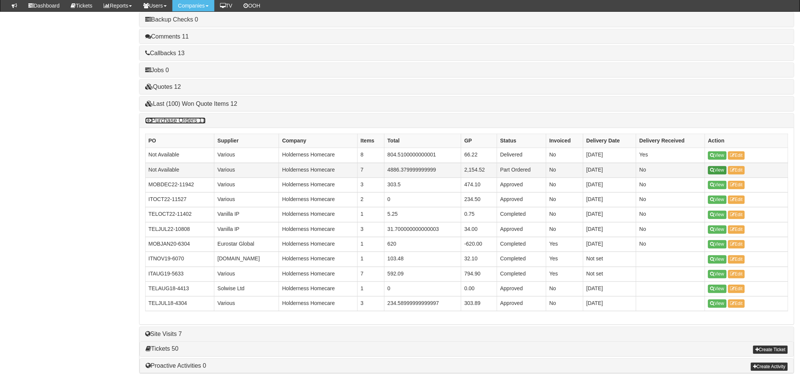  I want to click on td: ITOCT22-11527, so click(180, 200).